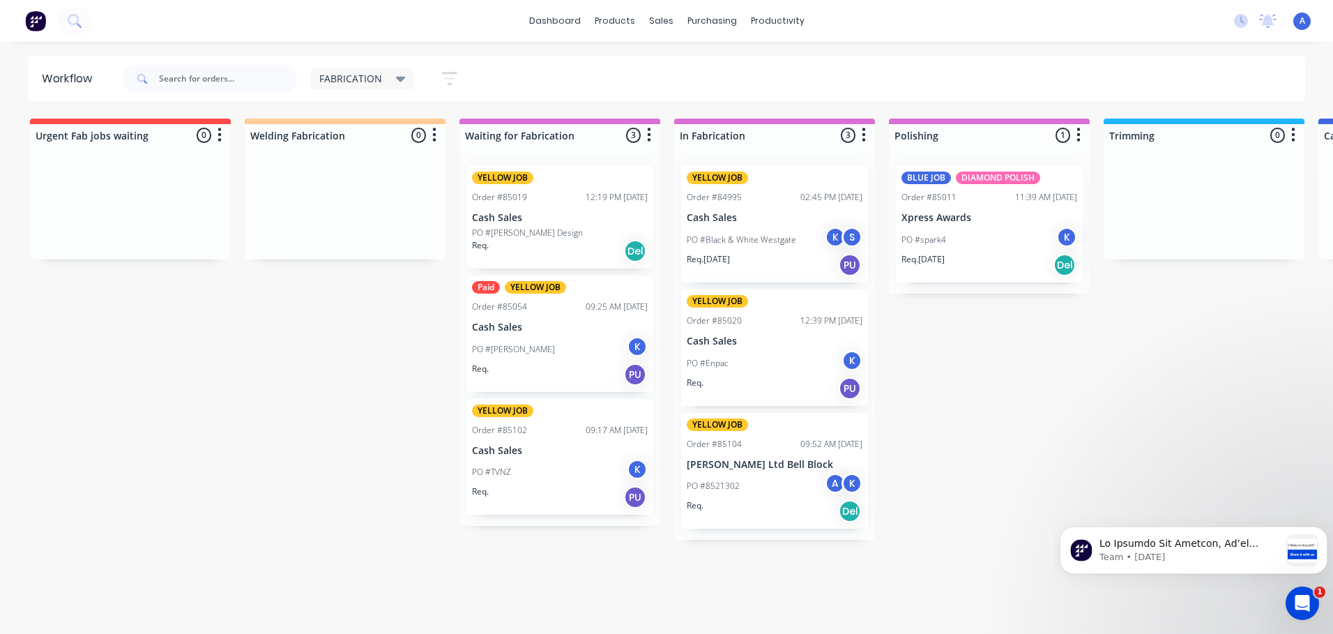 The width and height of the screenshot is (1333, 634). What do you see at coordinates (492, 472) in the screenshot?
I see `p: PO #TVNZ` at bounding box center [492, 472].